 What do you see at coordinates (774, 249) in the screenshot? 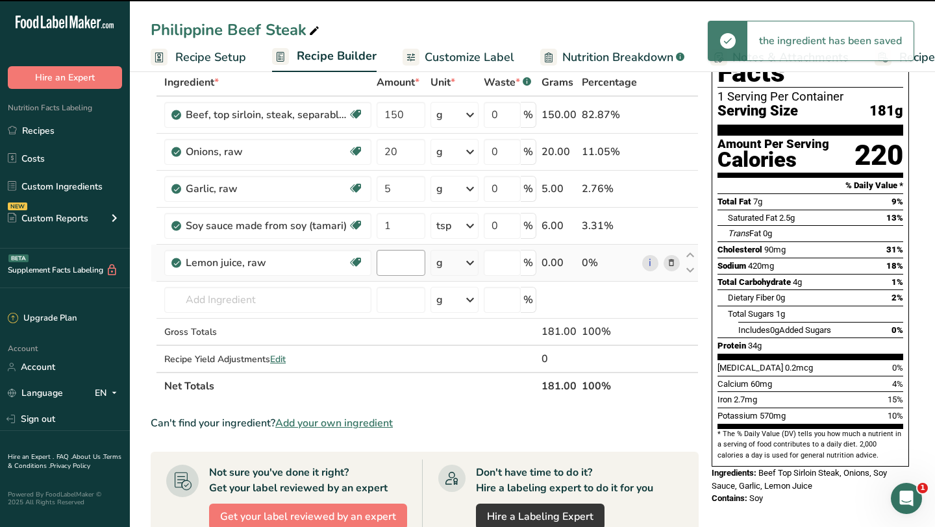
I see `span: 90mg` at bounding box center [774, 249].